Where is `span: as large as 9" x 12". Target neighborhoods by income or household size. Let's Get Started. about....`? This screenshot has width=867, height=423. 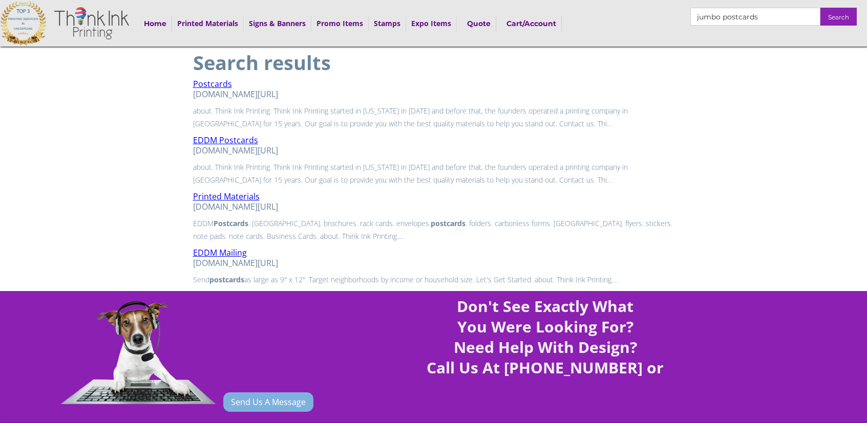 span: as large as 9" x 12". Target neighborhoods by income or household size. Let's Get Started. about.... is located at coordinates (428, 280).